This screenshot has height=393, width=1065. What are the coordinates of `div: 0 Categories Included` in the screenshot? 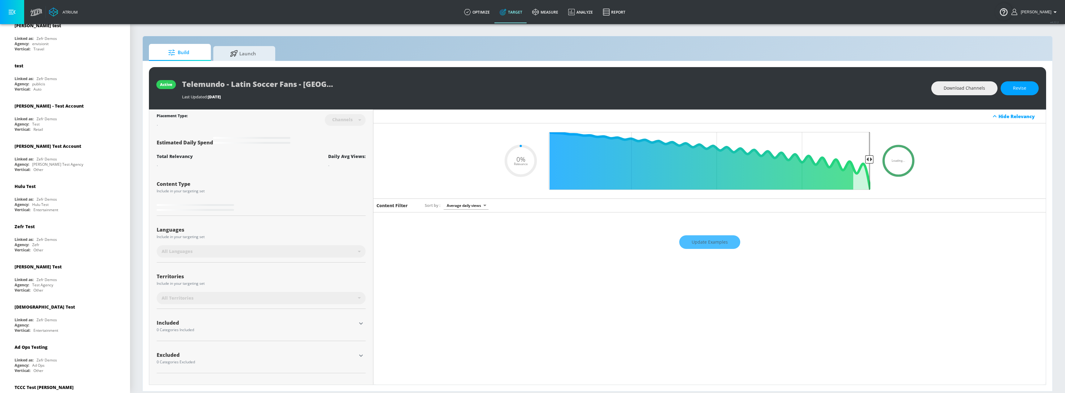 It's located at (256, 330).